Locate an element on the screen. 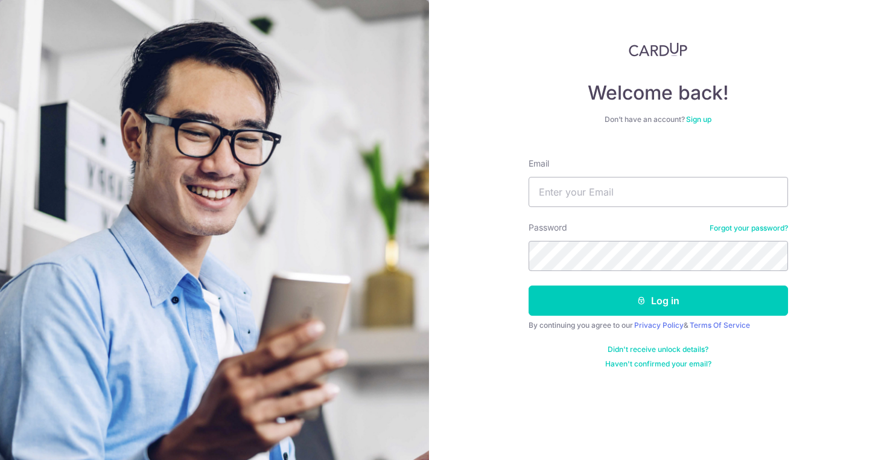 This screenshot has width=887, height=460. a: Sign up is located at coordinates (699, 119).